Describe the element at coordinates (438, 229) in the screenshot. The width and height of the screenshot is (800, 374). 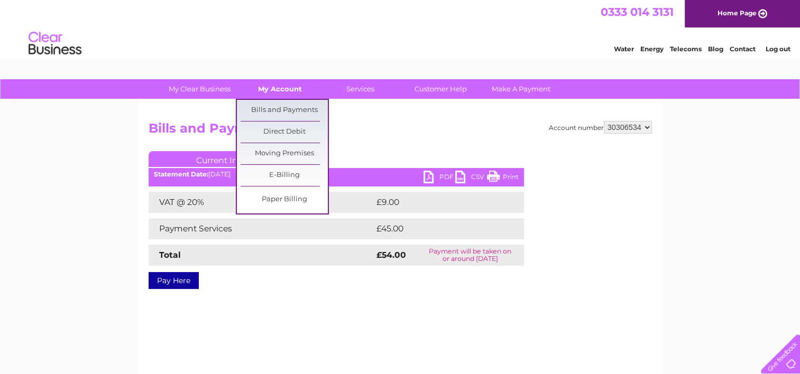
I see `td: £45.00` at that location.